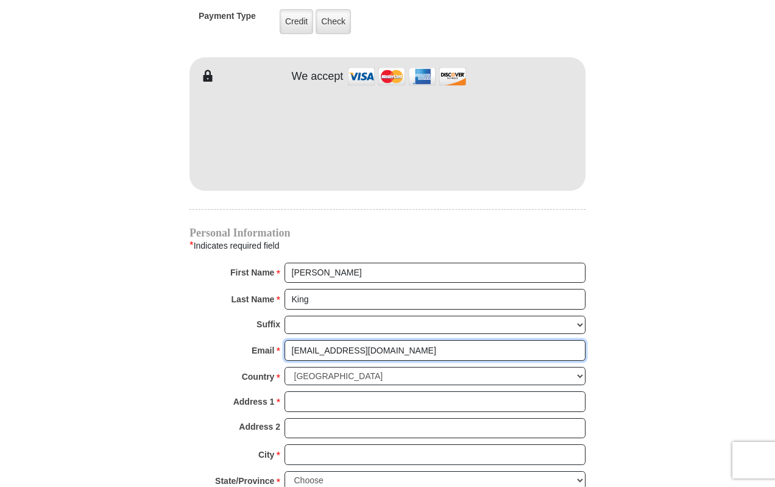 Image resolution: width=775 pixels, height=487 pixels. Describe the element at coordinates (407, 76) in the screenshot. I see `img: credit cards accepted` at that location.